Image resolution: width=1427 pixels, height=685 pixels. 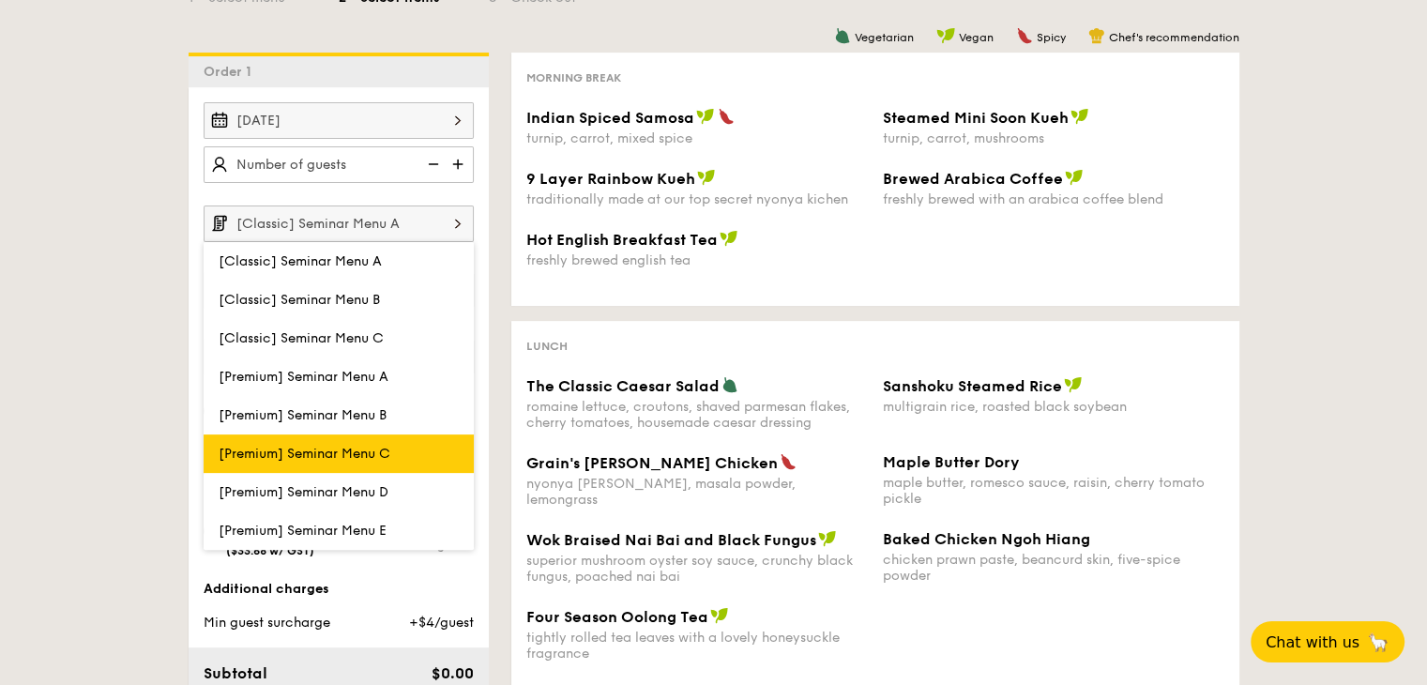 I want to click on div: multigrain rice, roasted black soybean, so click(x=1053, y=406).